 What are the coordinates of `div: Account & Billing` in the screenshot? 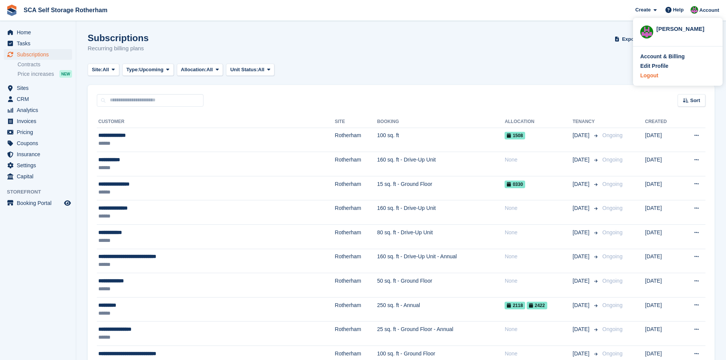 It's located at (663, 56).